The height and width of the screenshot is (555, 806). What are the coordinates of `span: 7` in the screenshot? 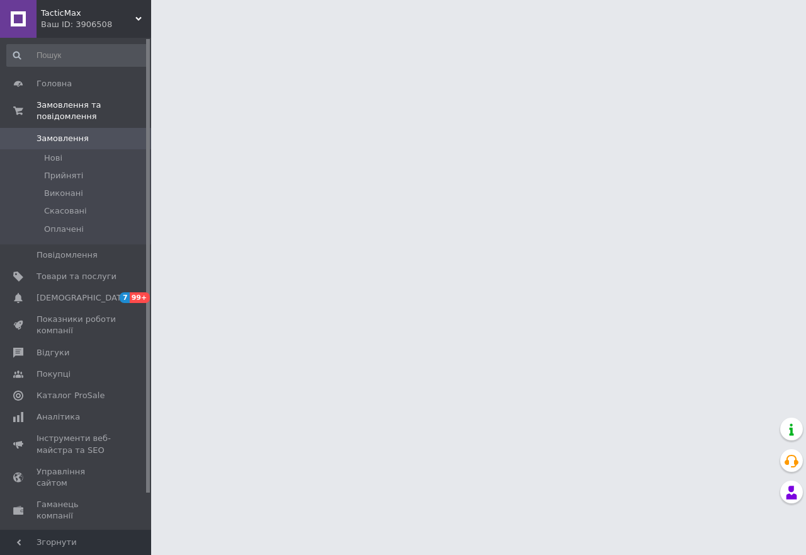 It's located at (125, 297).